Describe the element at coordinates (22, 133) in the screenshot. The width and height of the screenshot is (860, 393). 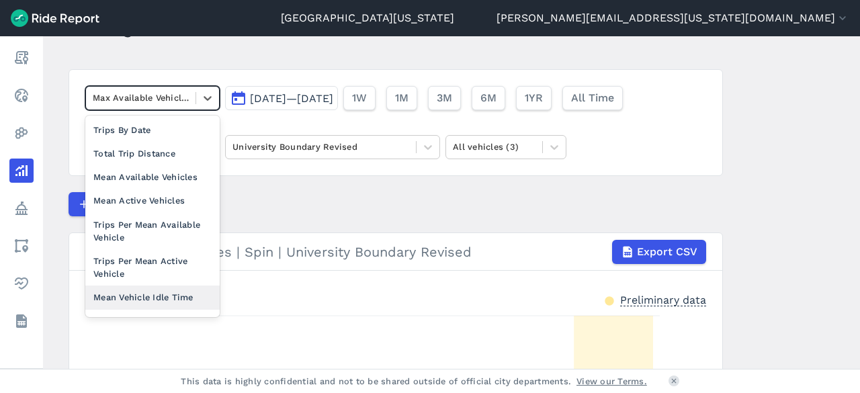
I see `a: Heatmaps` at that location.